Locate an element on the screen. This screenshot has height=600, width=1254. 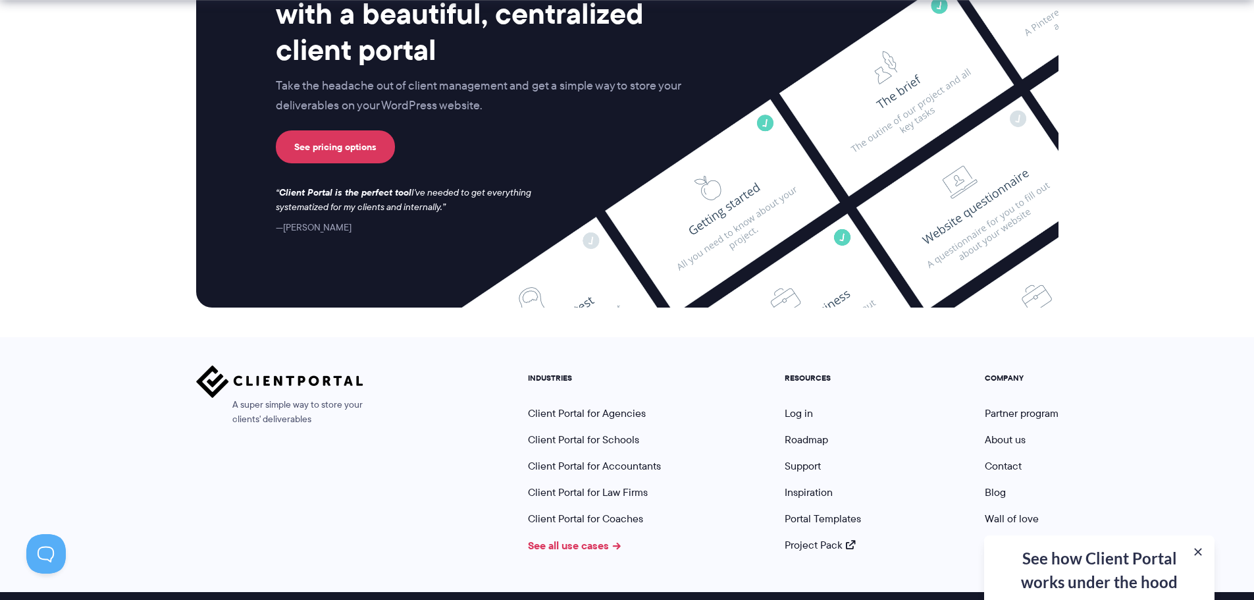
span: A super simple way to store your clients' deliverables is located at coordinates (280, 412).